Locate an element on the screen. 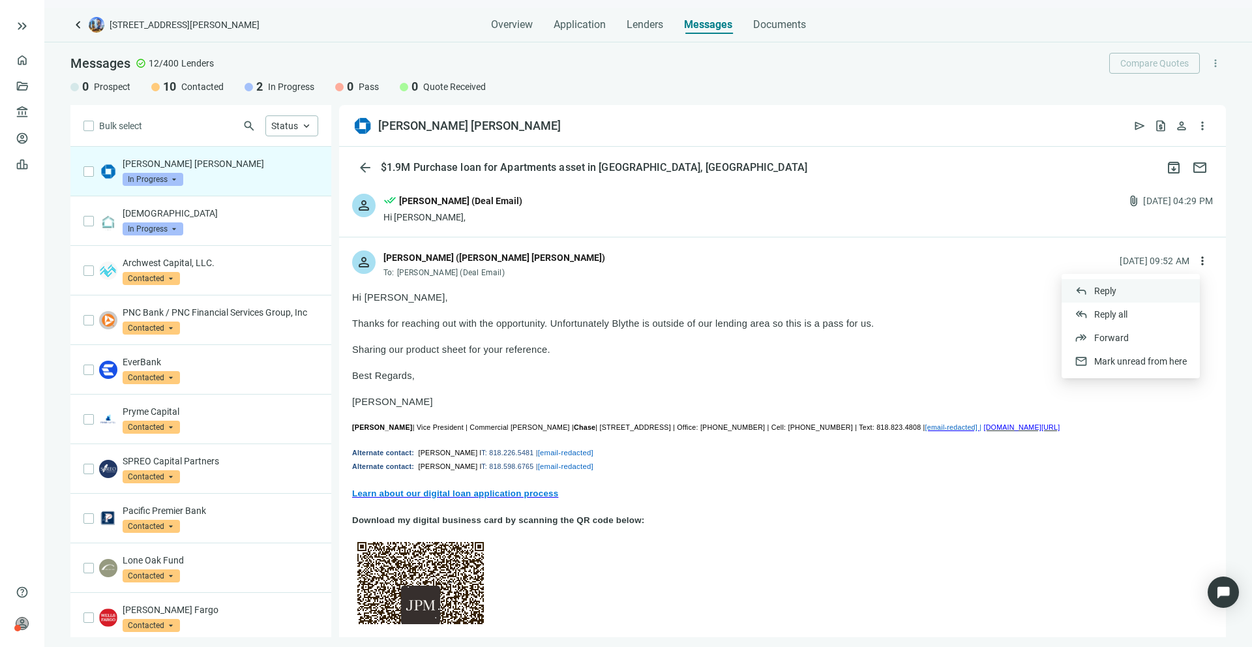 This screenshot has height=647, width=1252. span: keyboard_arrow_left is located at coordinates (78, 25).